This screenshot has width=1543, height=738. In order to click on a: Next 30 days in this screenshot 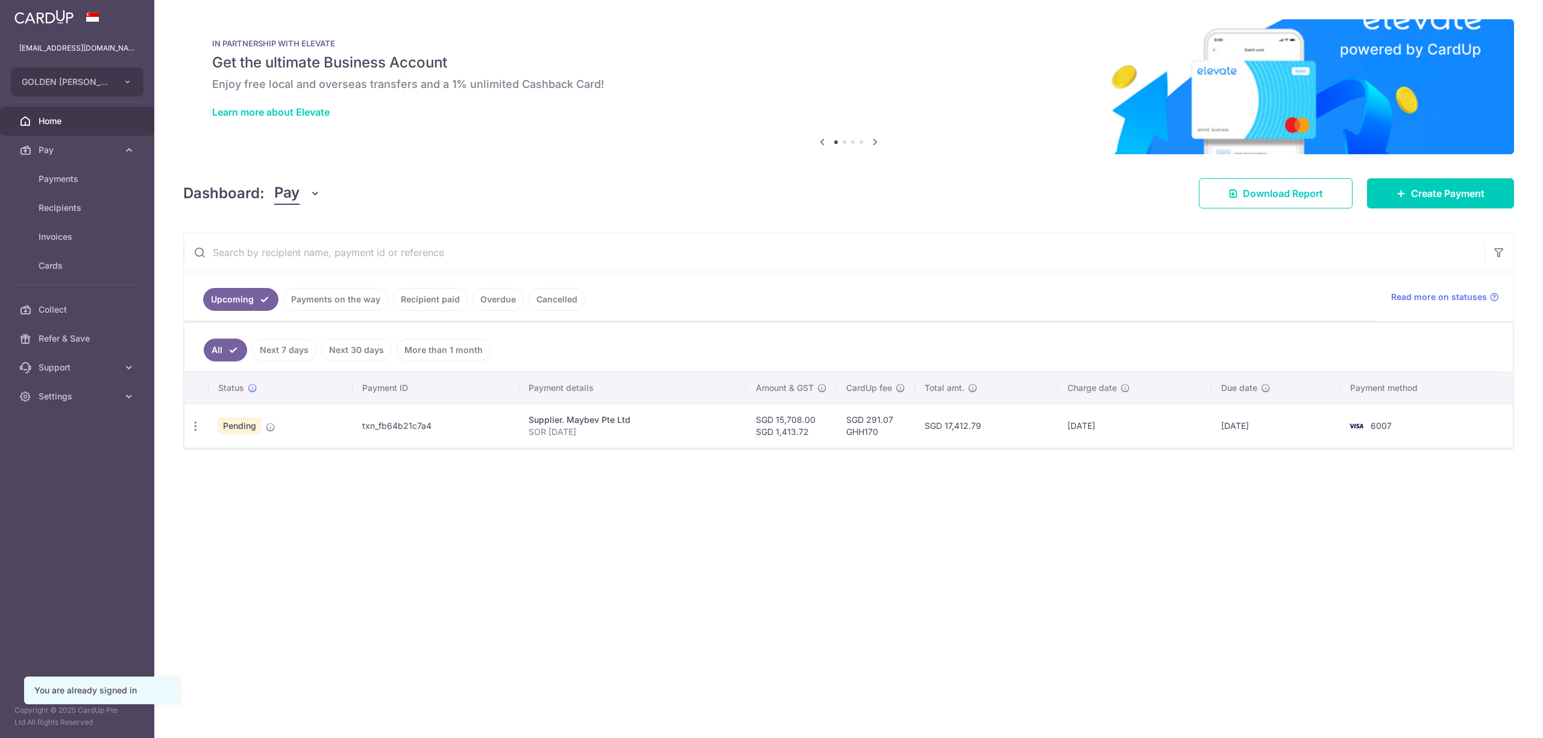, I will do `click(356, 350)`.